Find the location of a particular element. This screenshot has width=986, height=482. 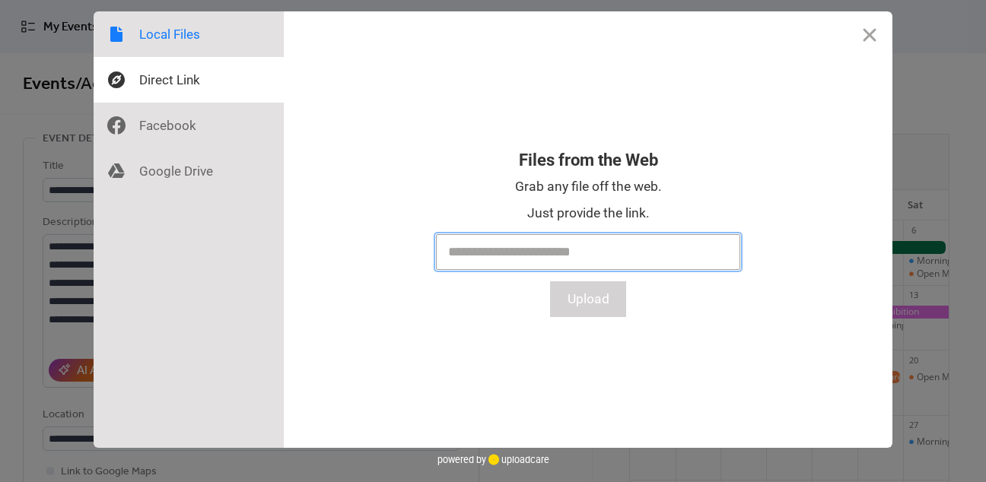

button: Upload is located at coordinates (588, 299).